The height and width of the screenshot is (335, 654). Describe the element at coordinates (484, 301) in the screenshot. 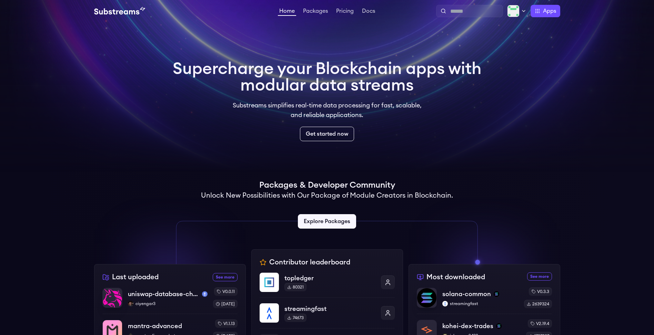

I see `a: solana-commonsolana-commonsolanastreamingfaststreamingfastv0.3.32639324` at that location.